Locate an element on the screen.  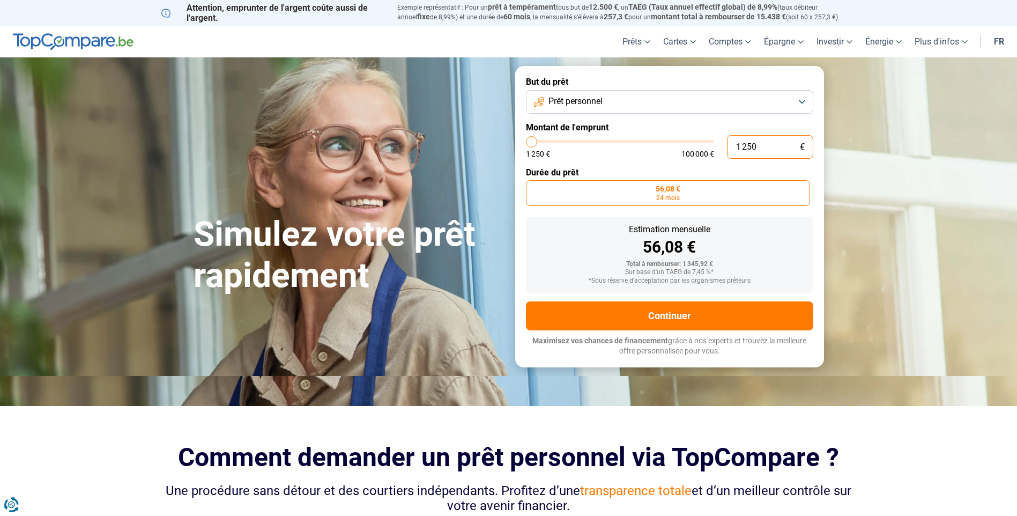
a: Plus d'infos is located at coordinates (941, 41).